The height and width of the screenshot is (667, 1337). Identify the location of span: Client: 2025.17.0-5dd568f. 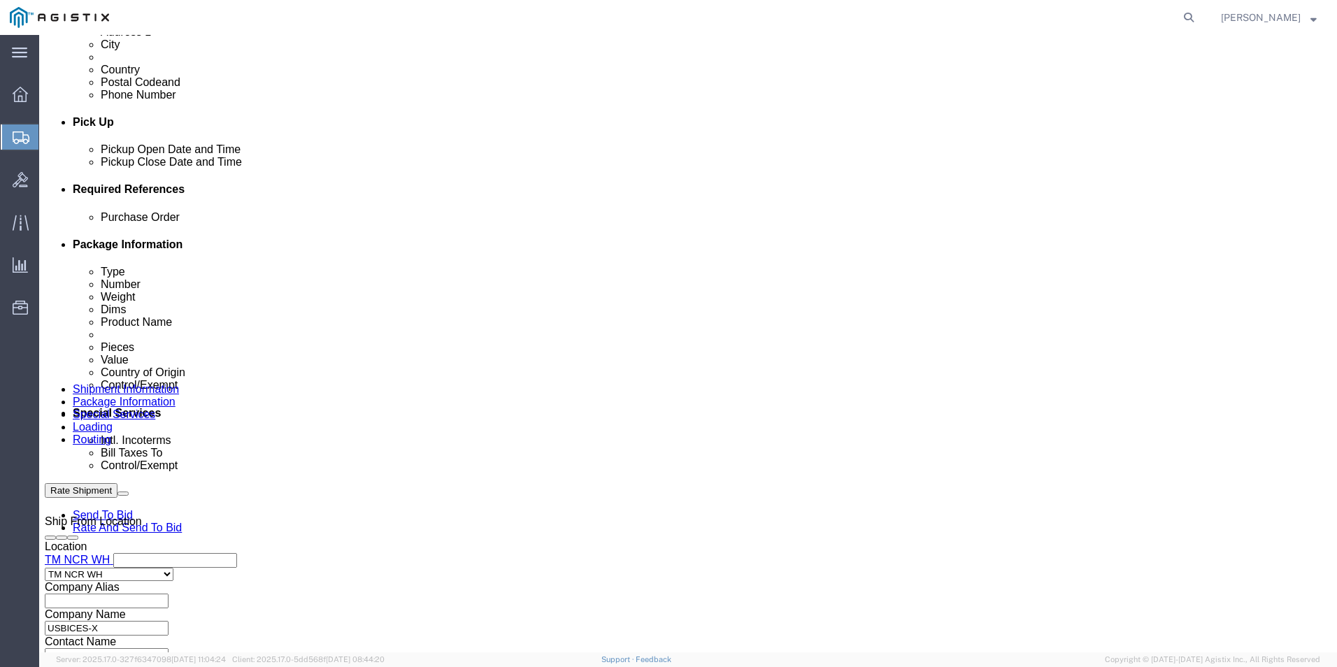
(308, 659).